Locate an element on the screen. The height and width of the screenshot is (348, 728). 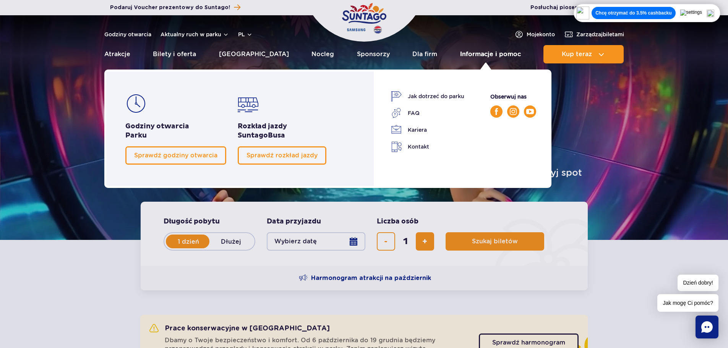
img: Facebook is located at coordinates (496, 112).